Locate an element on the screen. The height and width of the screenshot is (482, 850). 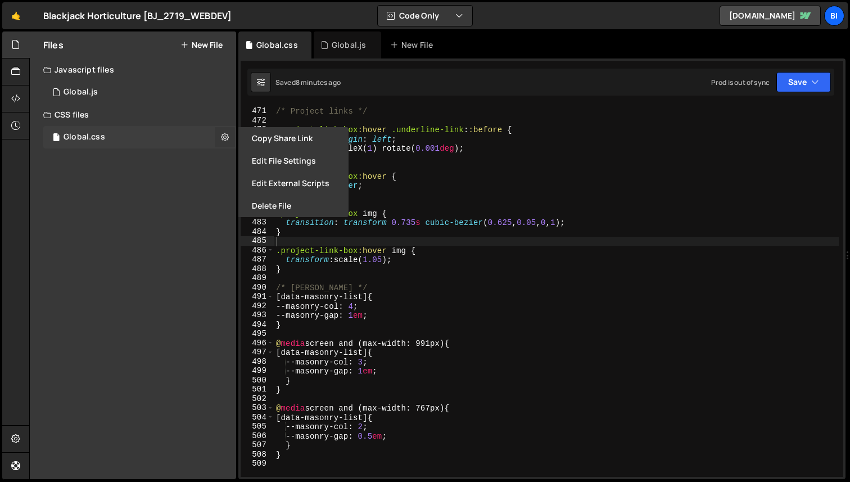
button: Copy share link is located at coordinates (294, 138).